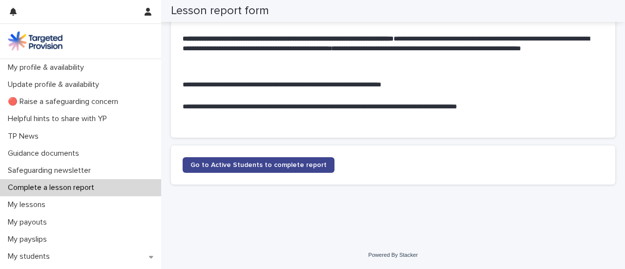 This screenshot has height=269, width=625. Describe the element at coordinates (220, 11) in the screenshot. I see `h2: Lesson report form` at that location.